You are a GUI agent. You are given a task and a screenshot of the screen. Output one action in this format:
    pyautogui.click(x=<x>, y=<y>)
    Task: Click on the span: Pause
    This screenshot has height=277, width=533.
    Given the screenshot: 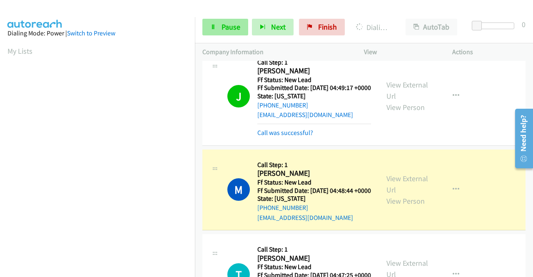 What is the action you would take?
    pyautogui.click(x=231, y=27)
    